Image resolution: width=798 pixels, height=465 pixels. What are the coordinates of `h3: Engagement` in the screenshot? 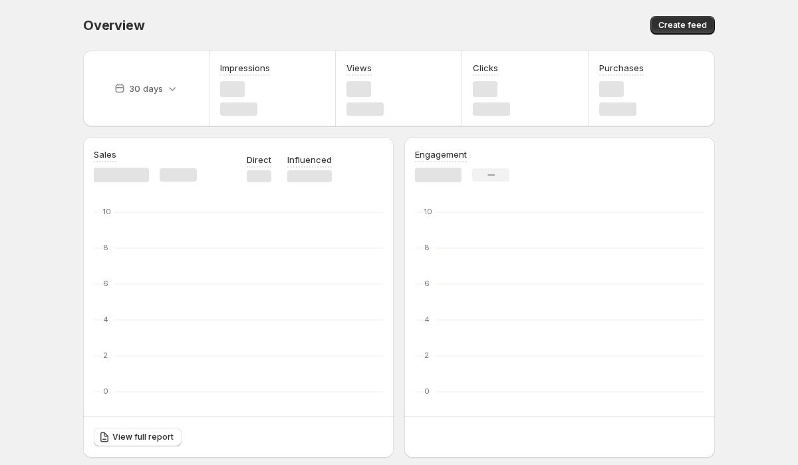 It's located at (441, 154).